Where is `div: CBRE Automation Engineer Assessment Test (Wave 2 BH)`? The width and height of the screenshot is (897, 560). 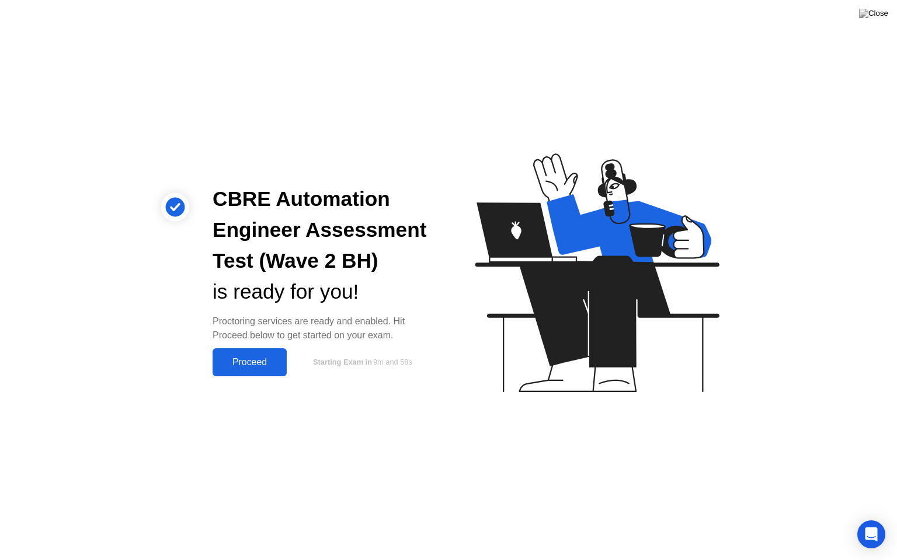 div: CBRE Automation Engineer Assessment Test (Wave 2 BH) is located at coordinates (321, 230).